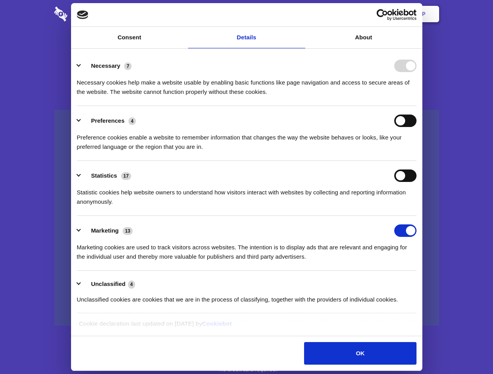 The height and width of the screenshot is (374, 493). What do you see at coordinates (247, 49) in the screenshot?
I see `h1: Eliminate Slack Data Loss.` at bounding box center [247, 49].